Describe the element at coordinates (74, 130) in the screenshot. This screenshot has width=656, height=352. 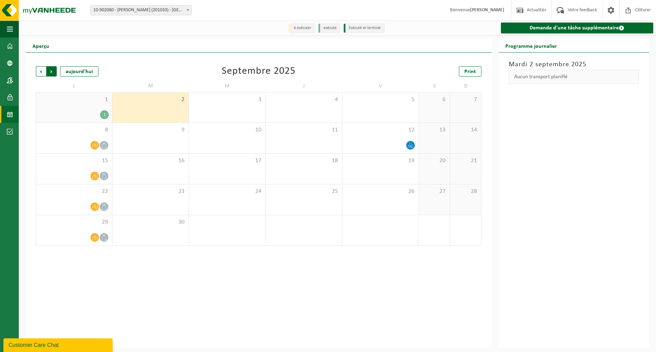
I see `span: 8` at that location.